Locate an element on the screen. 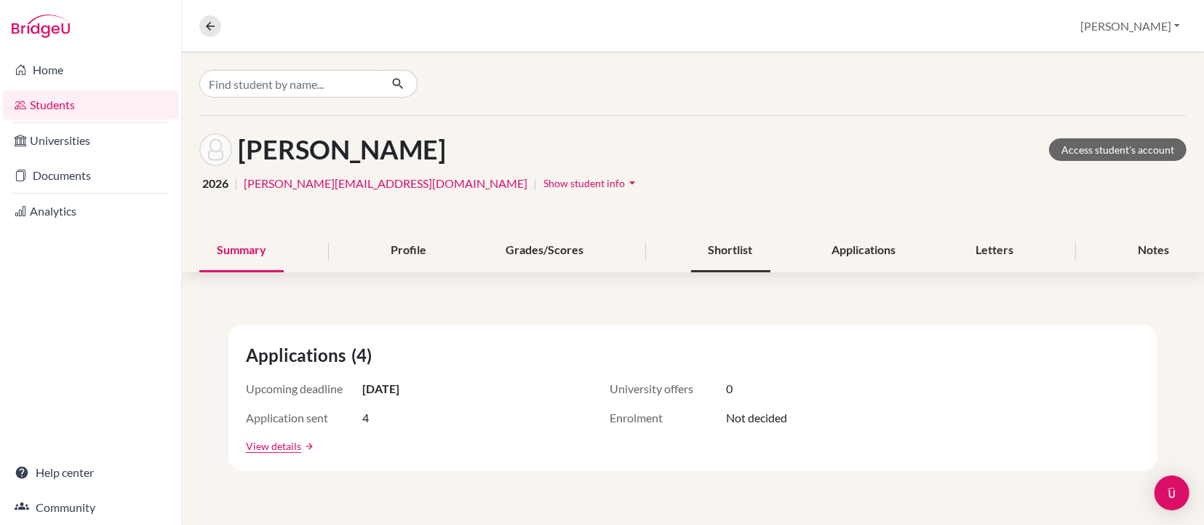 This screenshot has width=1204, height=525. div: Notes is located at coordinates (1154, 250).